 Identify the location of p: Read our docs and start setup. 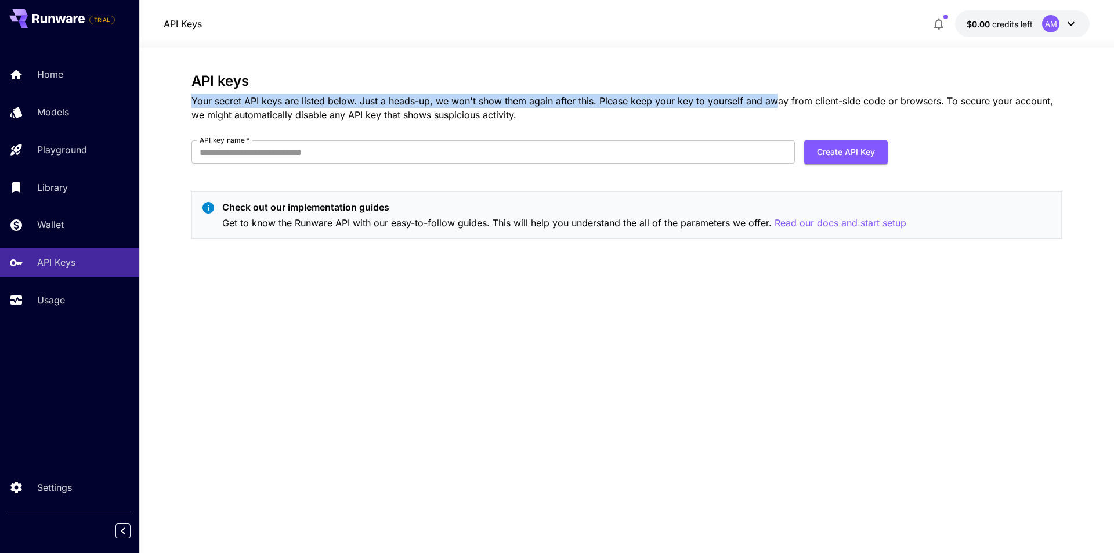
(840, 223).